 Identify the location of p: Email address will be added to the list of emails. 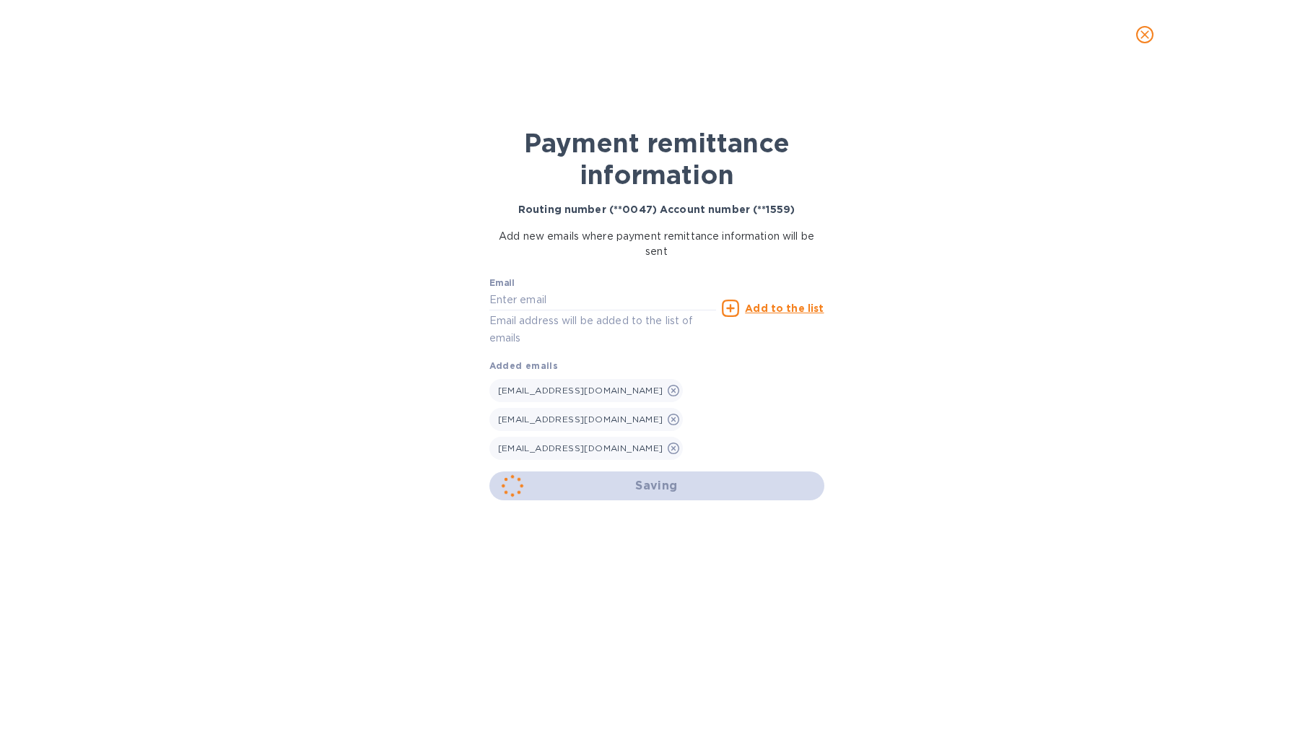
(603, 329).